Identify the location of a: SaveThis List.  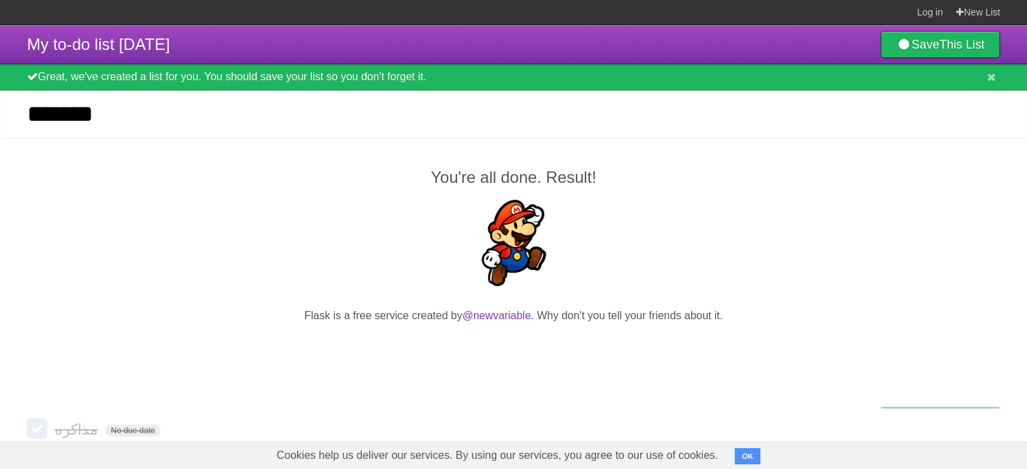
(940, 45).